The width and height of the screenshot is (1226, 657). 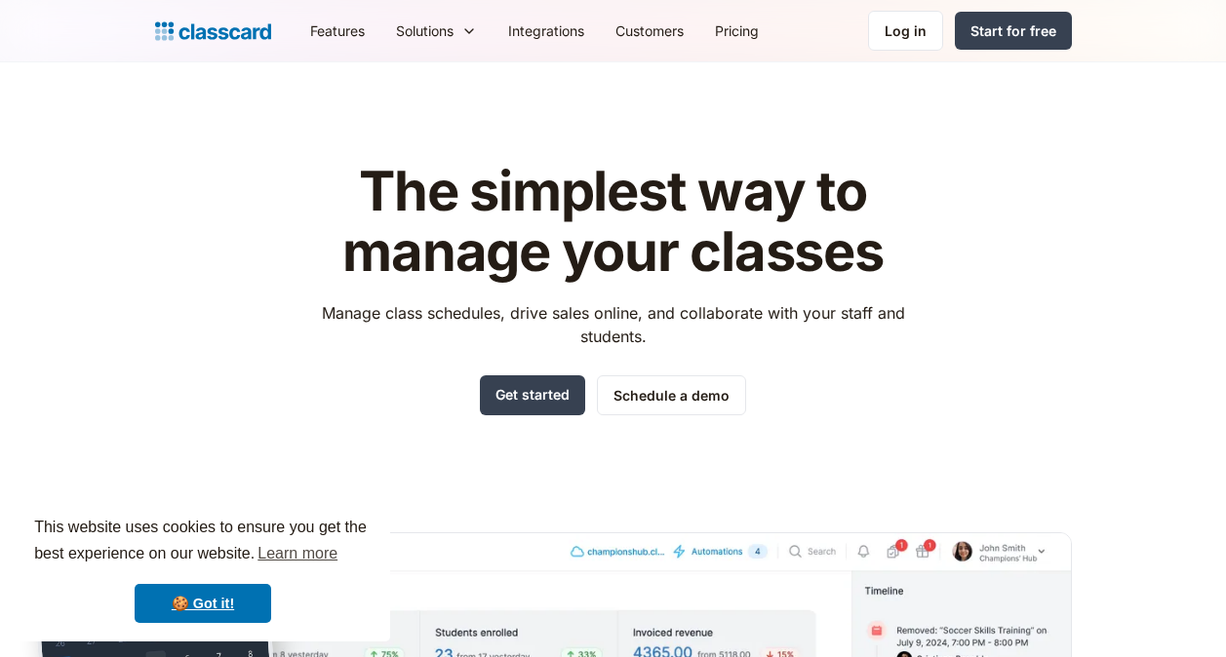 I want to click on div: Start for free, so click(x=1014, y=30).